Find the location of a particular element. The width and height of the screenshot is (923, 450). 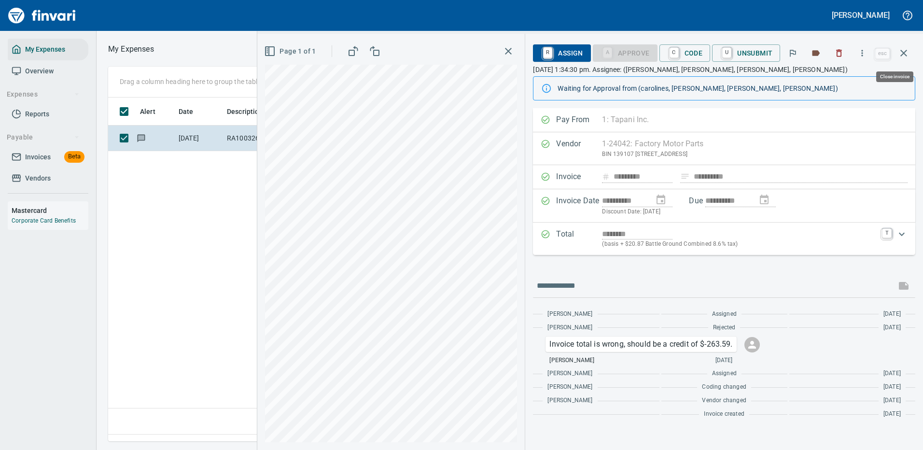

span: Vendor changed is located at coordinates (724, 401).